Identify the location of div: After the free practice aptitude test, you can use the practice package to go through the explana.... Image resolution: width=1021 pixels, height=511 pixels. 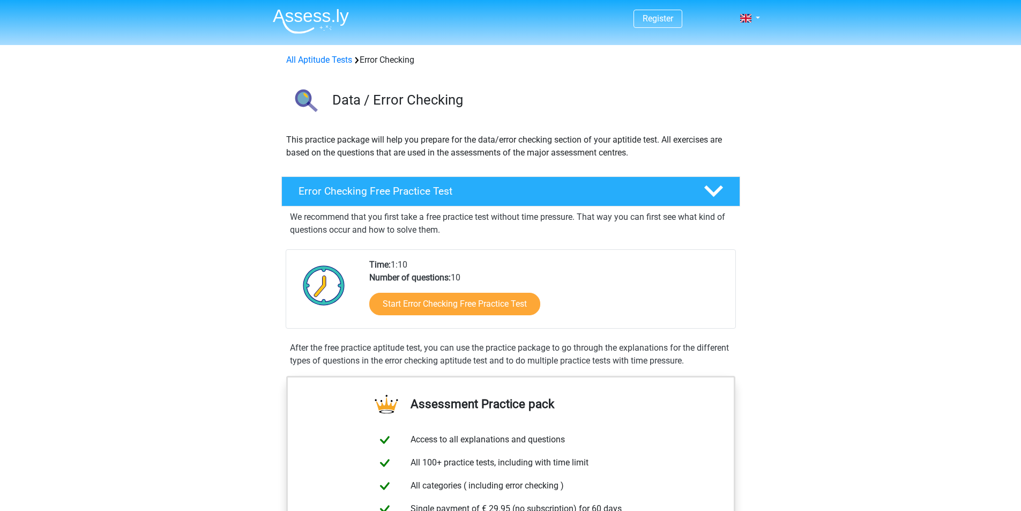
(511, 354).